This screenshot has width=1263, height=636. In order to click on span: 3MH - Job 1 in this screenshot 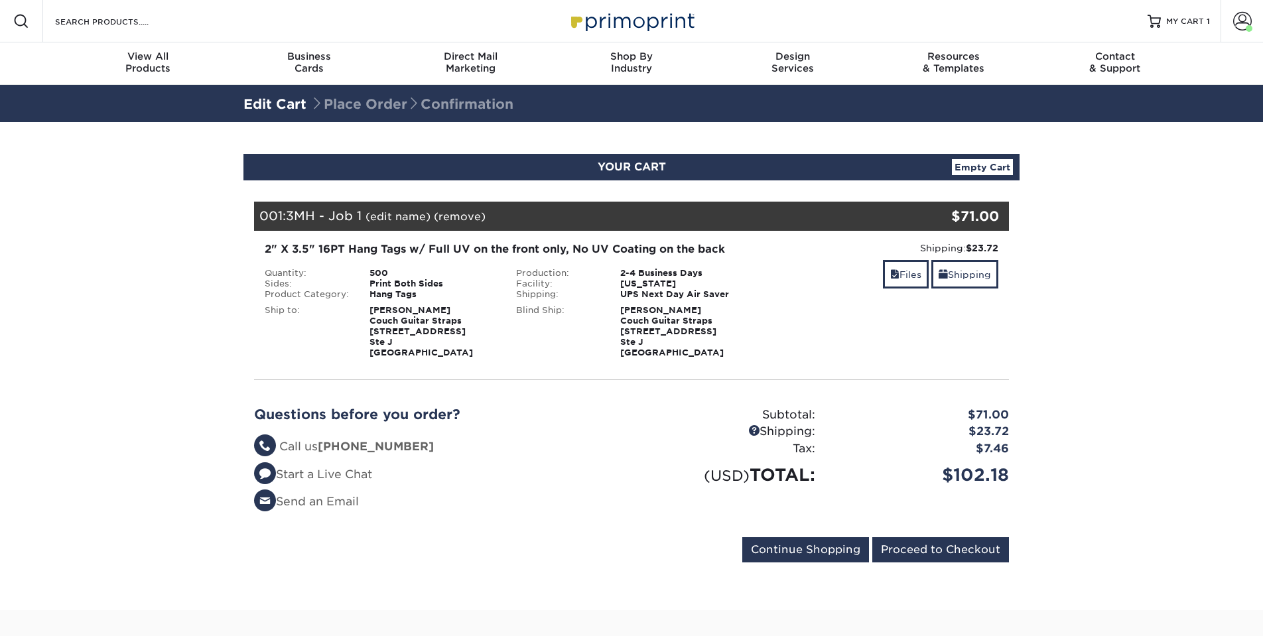, I will do `click(324, 216)`.